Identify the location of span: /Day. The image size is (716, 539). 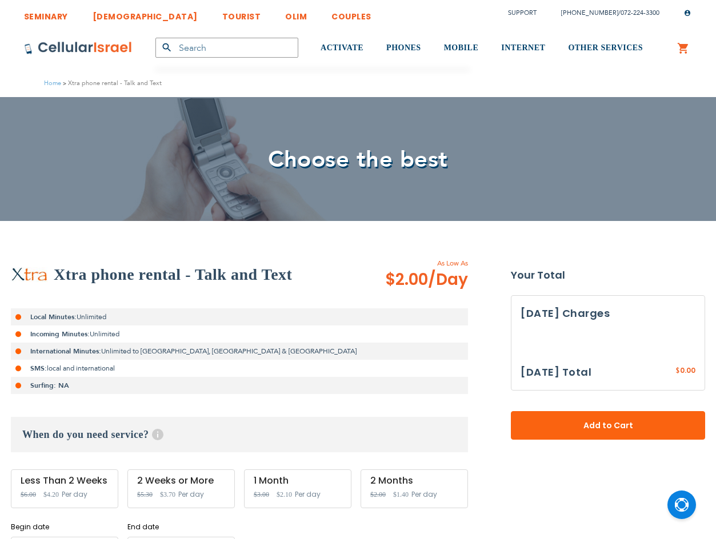
(448, 280).